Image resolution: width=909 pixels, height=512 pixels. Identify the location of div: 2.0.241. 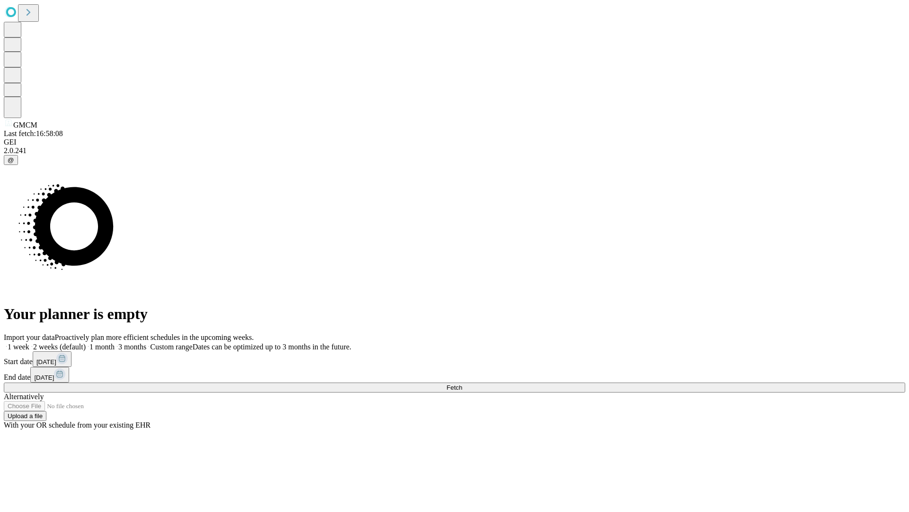
(455, 151).